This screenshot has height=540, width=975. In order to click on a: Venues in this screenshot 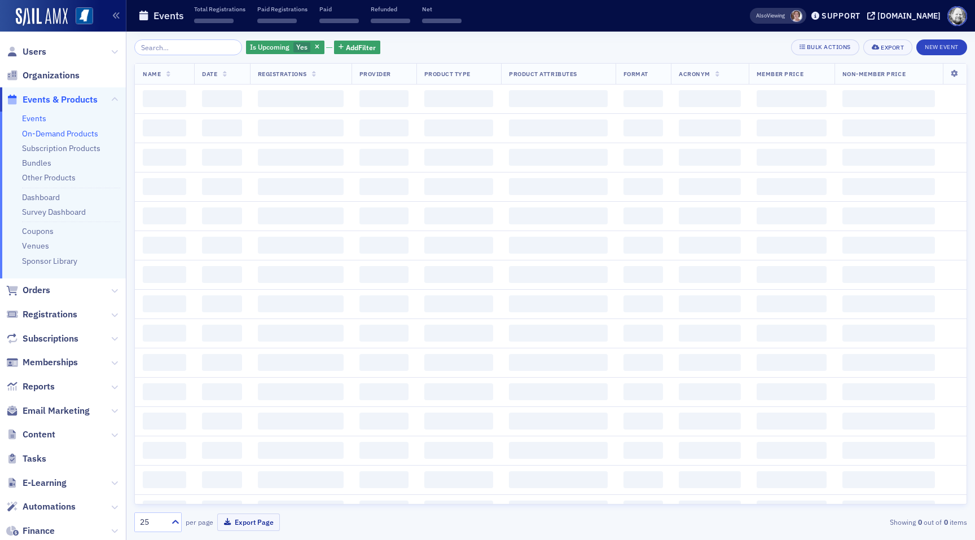, I will do `click(36, 246)`.